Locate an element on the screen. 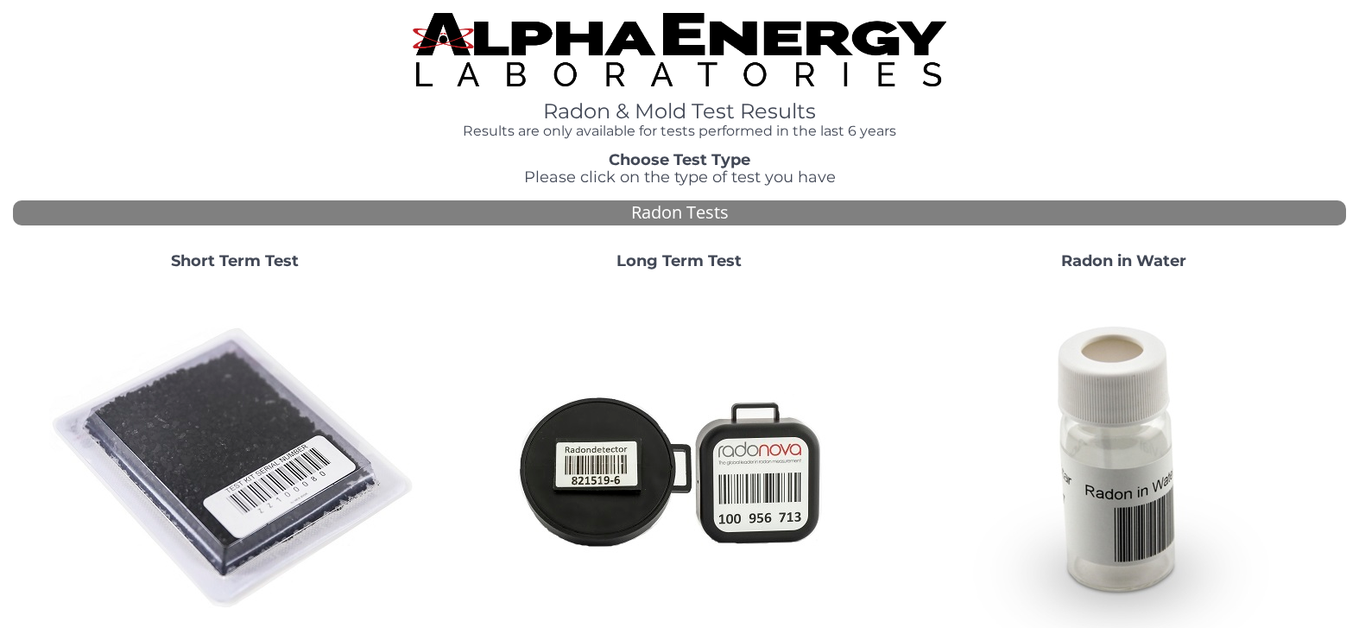 This screenshot has height=628, width=1359. h4: Results are only available for tests performed in the last 6 years is located at coordinates (679, 131).